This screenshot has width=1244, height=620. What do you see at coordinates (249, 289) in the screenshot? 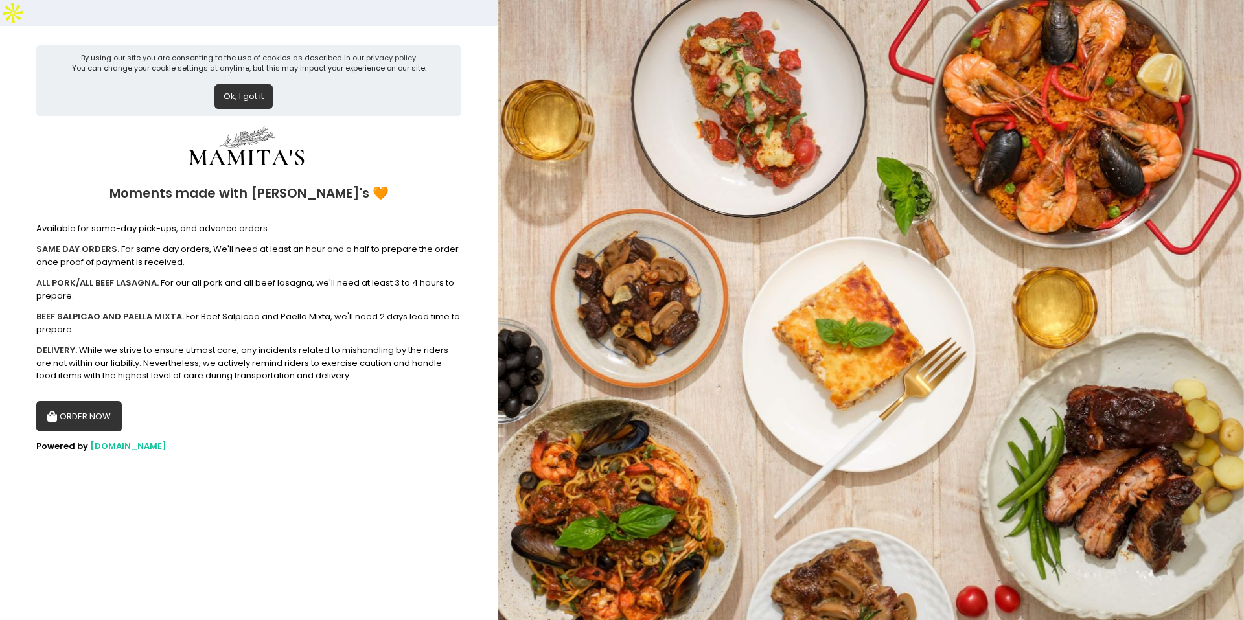
I see `div: For our all pork and all beef lasagna, we'll need at least 3 to 4 hours to prepare.` at bounding box center [249, 289].